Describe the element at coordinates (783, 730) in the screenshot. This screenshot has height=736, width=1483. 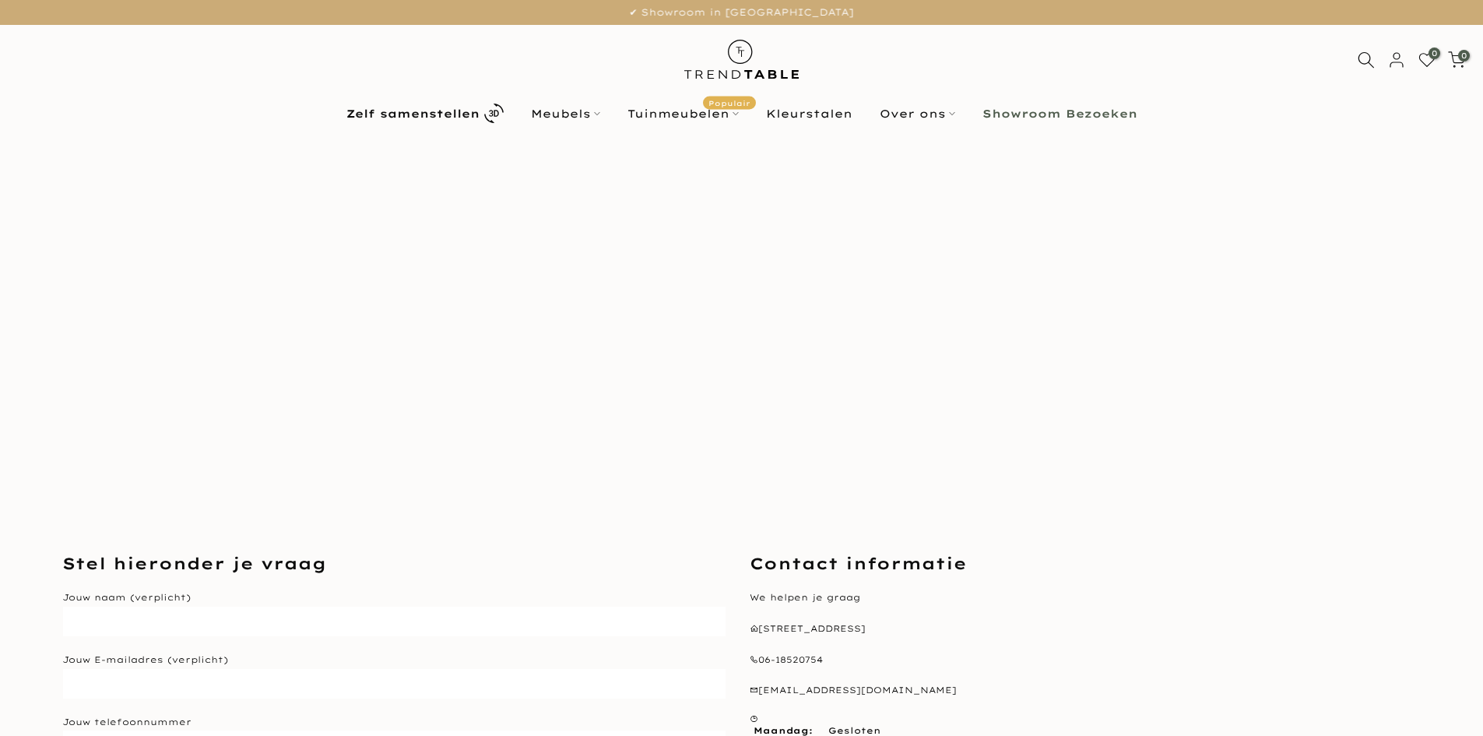
I see `strong: Maandag:` at that location.